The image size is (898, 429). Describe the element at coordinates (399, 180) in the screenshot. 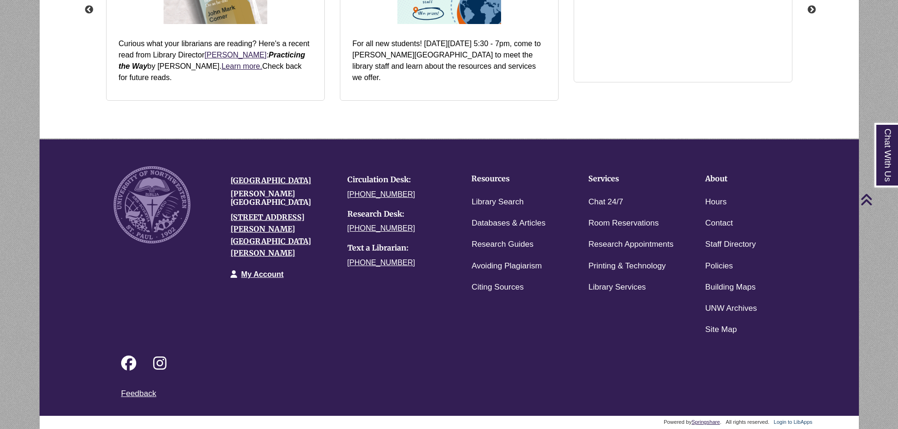

I see `h4: Circulation Desk:` at that location.